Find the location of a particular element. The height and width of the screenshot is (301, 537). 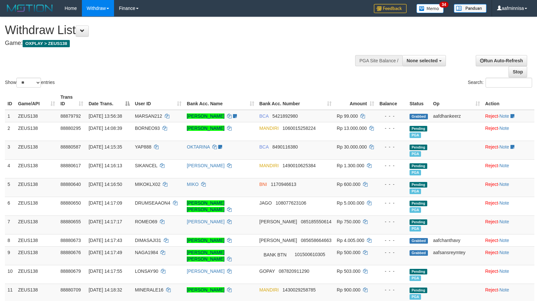

span: Rp 4.005.000 is located at coordinates (351, 240).